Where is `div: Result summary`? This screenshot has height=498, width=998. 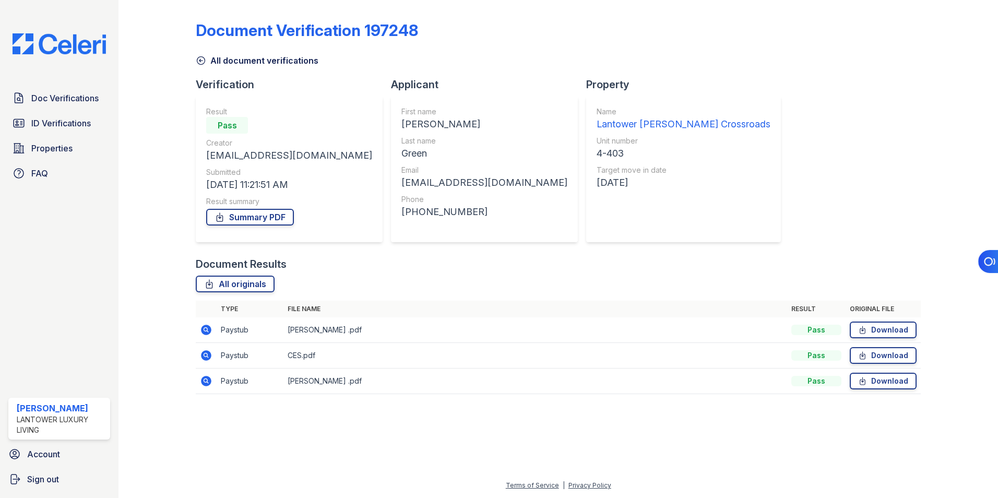
div: Result summary is located at coordinates (289, 201).